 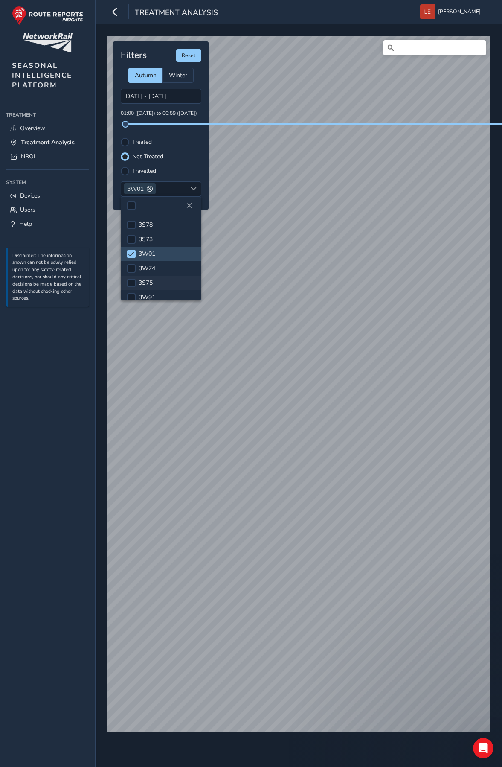 What do you see at coordinates (134, 55) in the screenshot?
I see `h4: Filters` at bounding box center [134, 55].